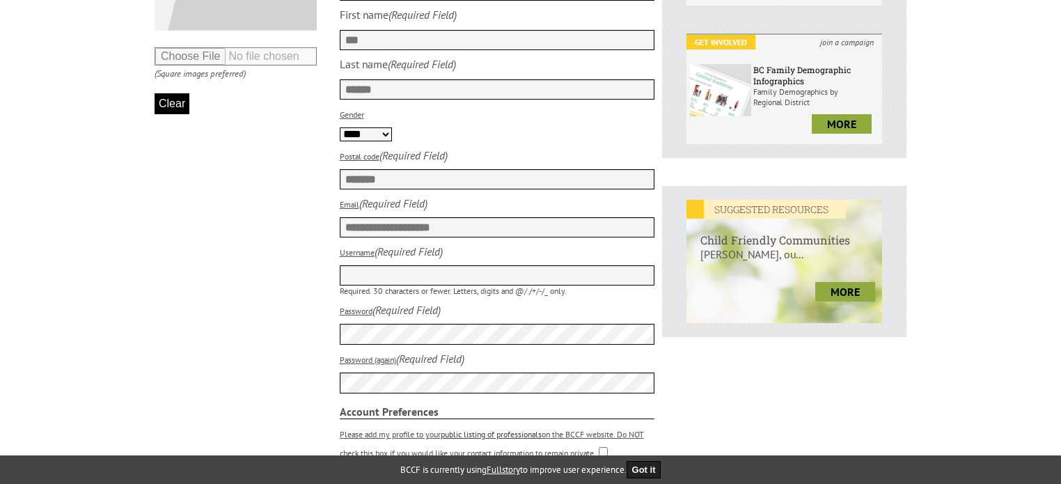 The width and height of the screenshot is (1061, 484). Describe the element at coordinates (766, 209) in the screenshot. I see `em: SUGGESTED RESOURCES` at that location.